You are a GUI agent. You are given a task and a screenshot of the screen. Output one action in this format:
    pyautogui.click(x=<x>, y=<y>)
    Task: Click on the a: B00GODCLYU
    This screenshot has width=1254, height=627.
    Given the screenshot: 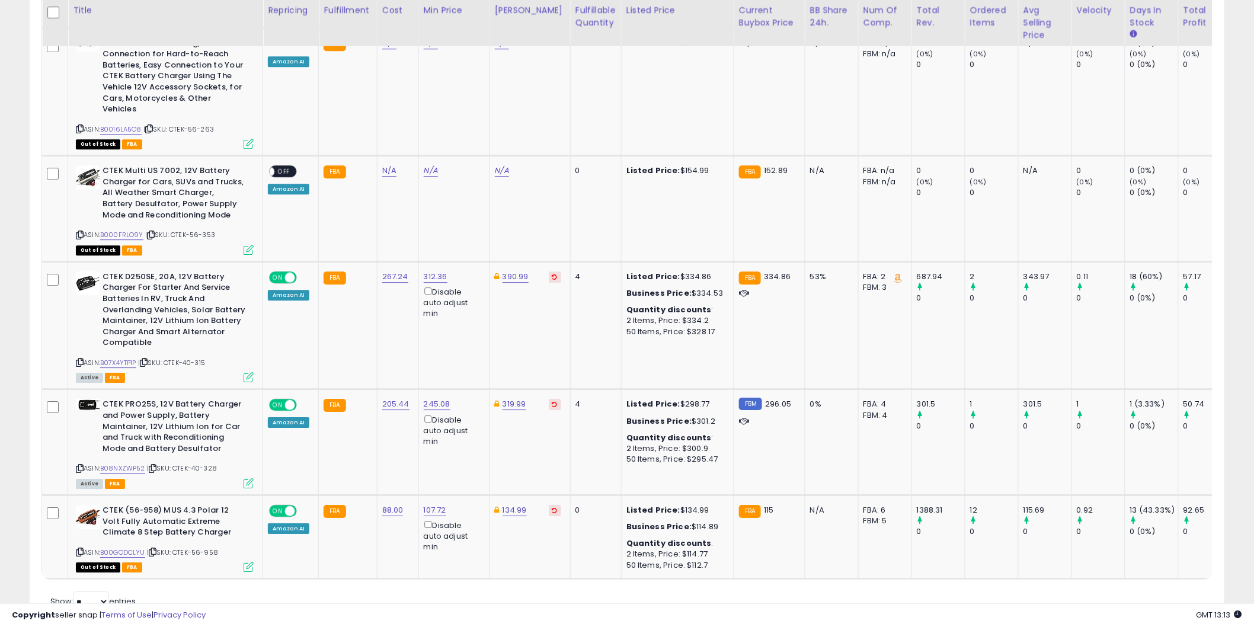 What is the action you would take?
    pyautogui.click(x=123, y=552)
    